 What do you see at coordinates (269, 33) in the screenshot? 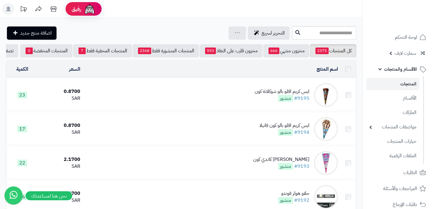
I see `a: التحرير لسريع` at bounding box center [269, 33].